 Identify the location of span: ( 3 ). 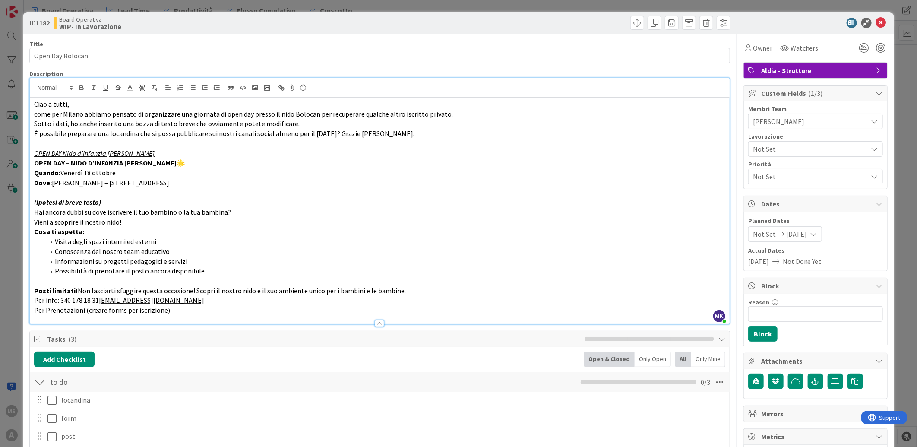
(72, 339).